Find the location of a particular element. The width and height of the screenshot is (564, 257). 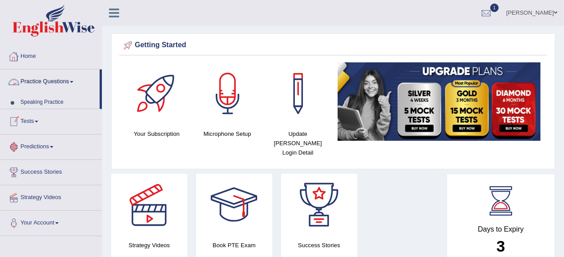

h4: Success Stories is located at coordinates (319, 245).